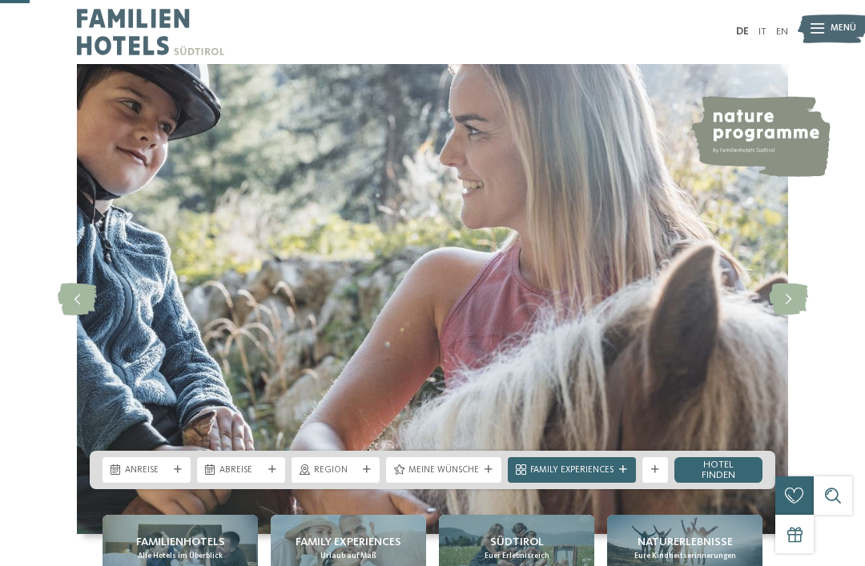 The image size is (865, 566). I want to click on img: nature programme by Familienhotels Südtirol, so click(760, 136).